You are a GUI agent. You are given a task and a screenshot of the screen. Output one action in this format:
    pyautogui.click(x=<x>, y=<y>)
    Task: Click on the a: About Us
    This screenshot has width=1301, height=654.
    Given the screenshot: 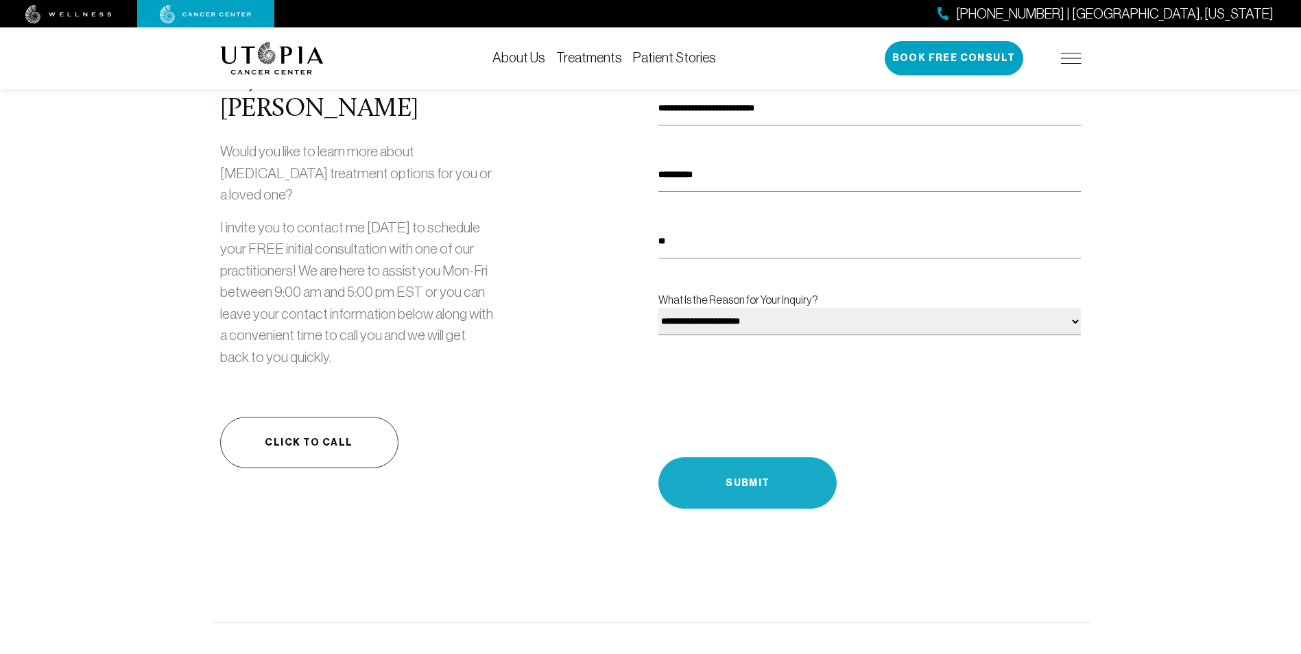 What is the action you would take?
    pyautogui.click(x=519, y=58)
    